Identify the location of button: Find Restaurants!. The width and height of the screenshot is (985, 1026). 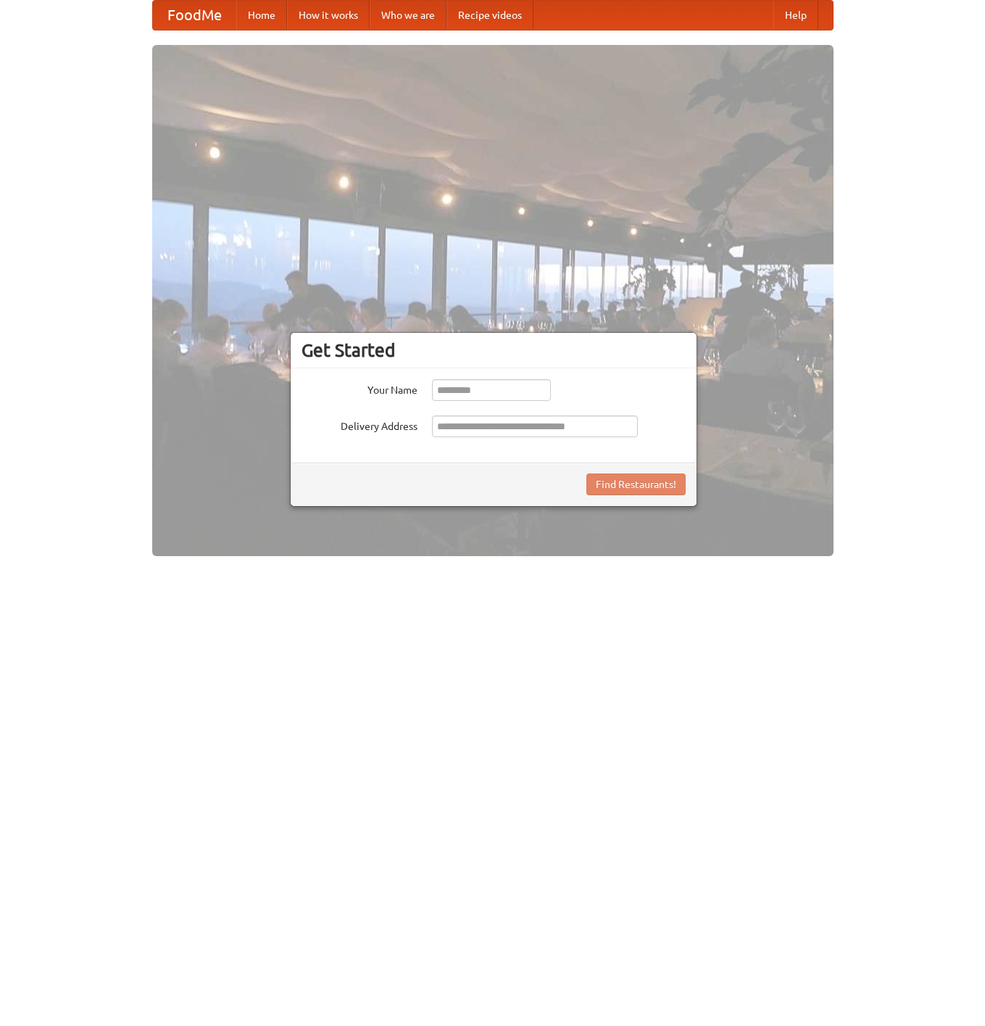
(636, 484).